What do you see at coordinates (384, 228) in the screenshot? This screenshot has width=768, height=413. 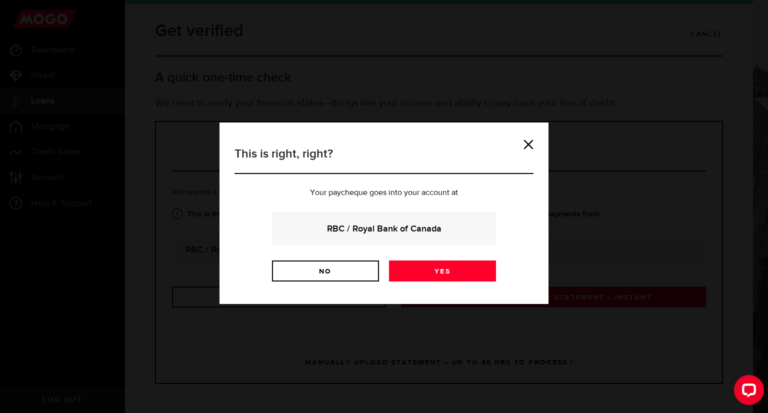 I see `strong: RBC / Royal Bank of Canada` at bounding box center [384, 228].